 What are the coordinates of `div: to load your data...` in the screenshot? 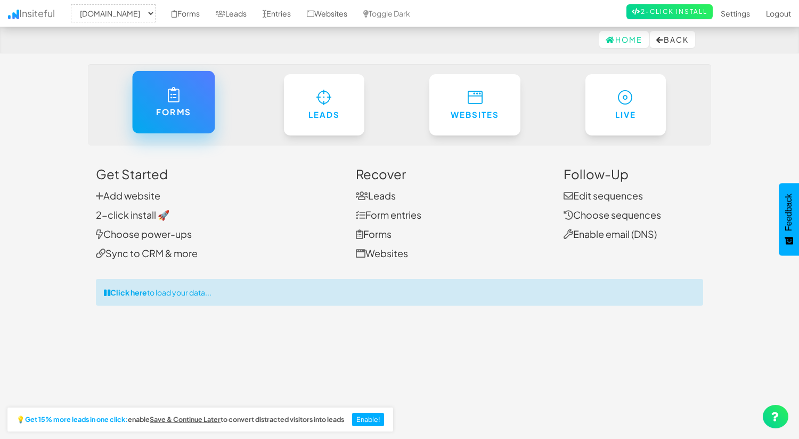 It's located at (400, 292).